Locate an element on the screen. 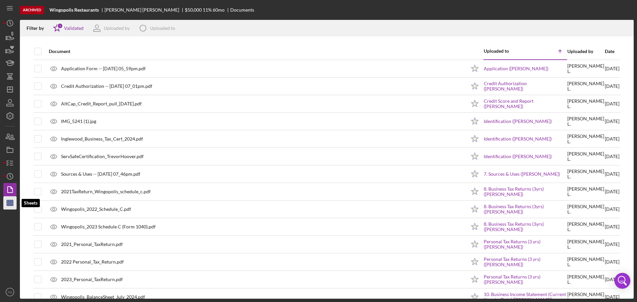 Image resolution: width=637 pixels, height=302 pixels. div: Document is located at coordinates (257, 51).